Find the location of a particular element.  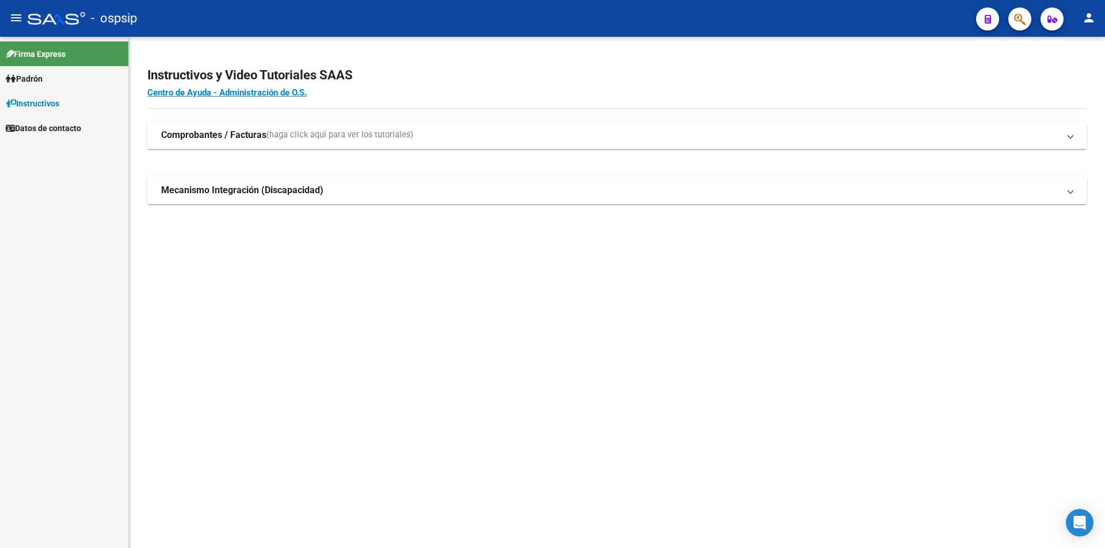

span: Instructivos is located at coordinates (32, 104).